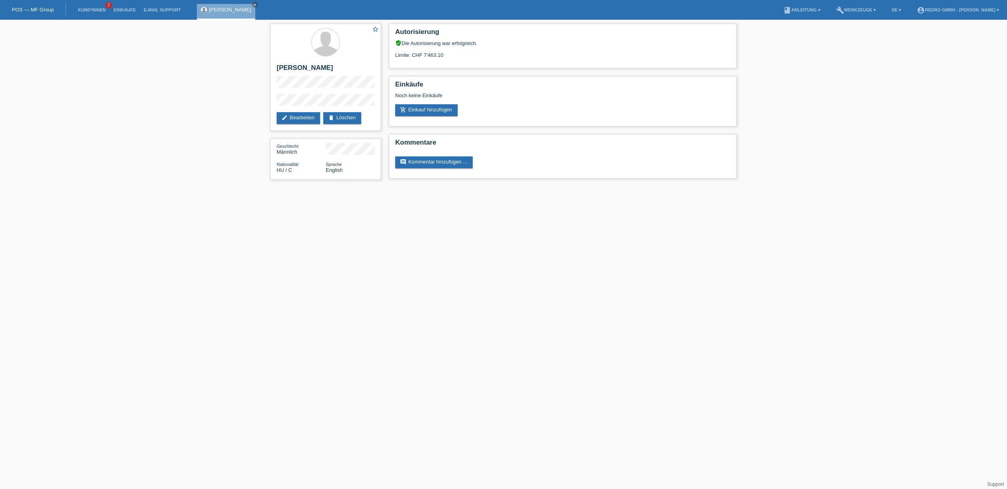 The width and height of the screenshot is (1007, 489). I want to click on i: verified_user, so click(399, 43).